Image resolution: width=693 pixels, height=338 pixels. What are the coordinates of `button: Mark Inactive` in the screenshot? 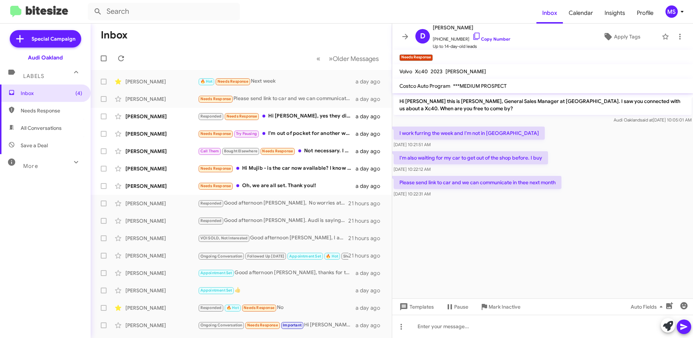 It's located at (500, 307).